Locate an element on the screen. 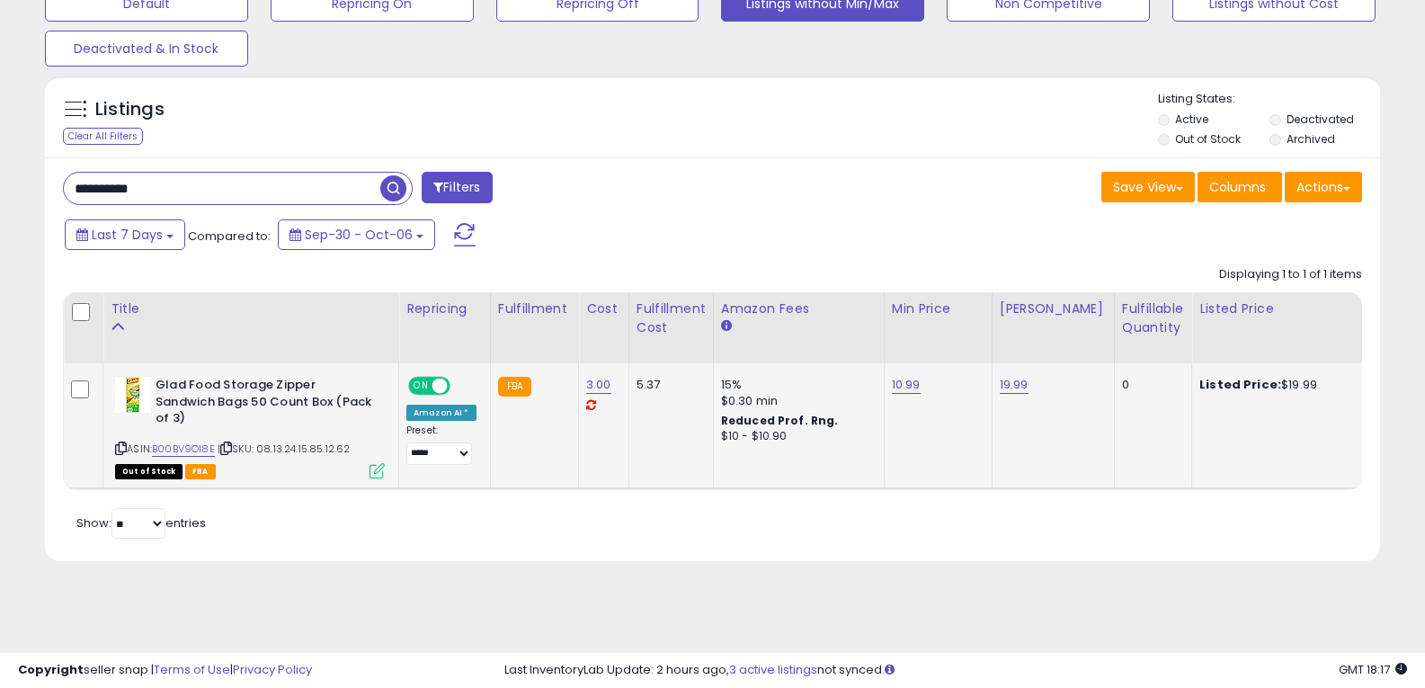 The image size is (1425, 688). b: Reduced Prof. Rng. is located at coordinates (779, 420).